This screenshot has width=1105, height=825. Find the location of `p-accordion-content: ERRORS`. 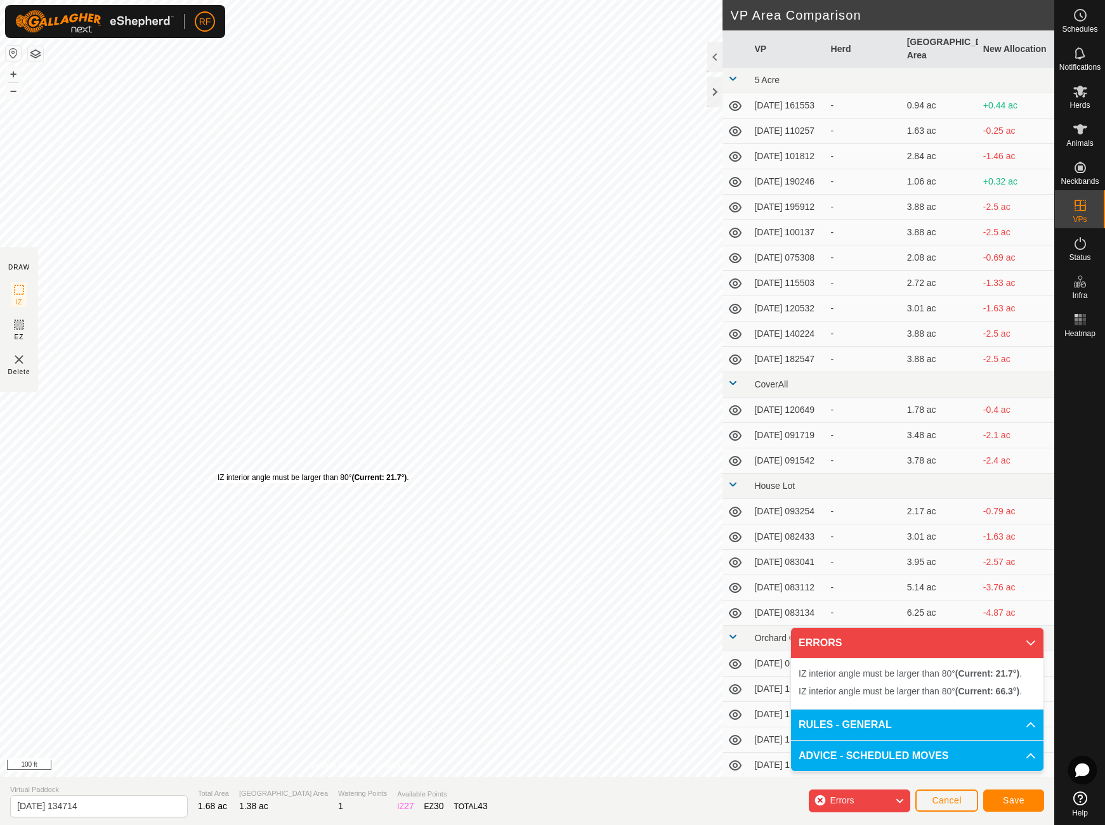

p-accordion-content: ERRORS is located at coordinates (917, 684).